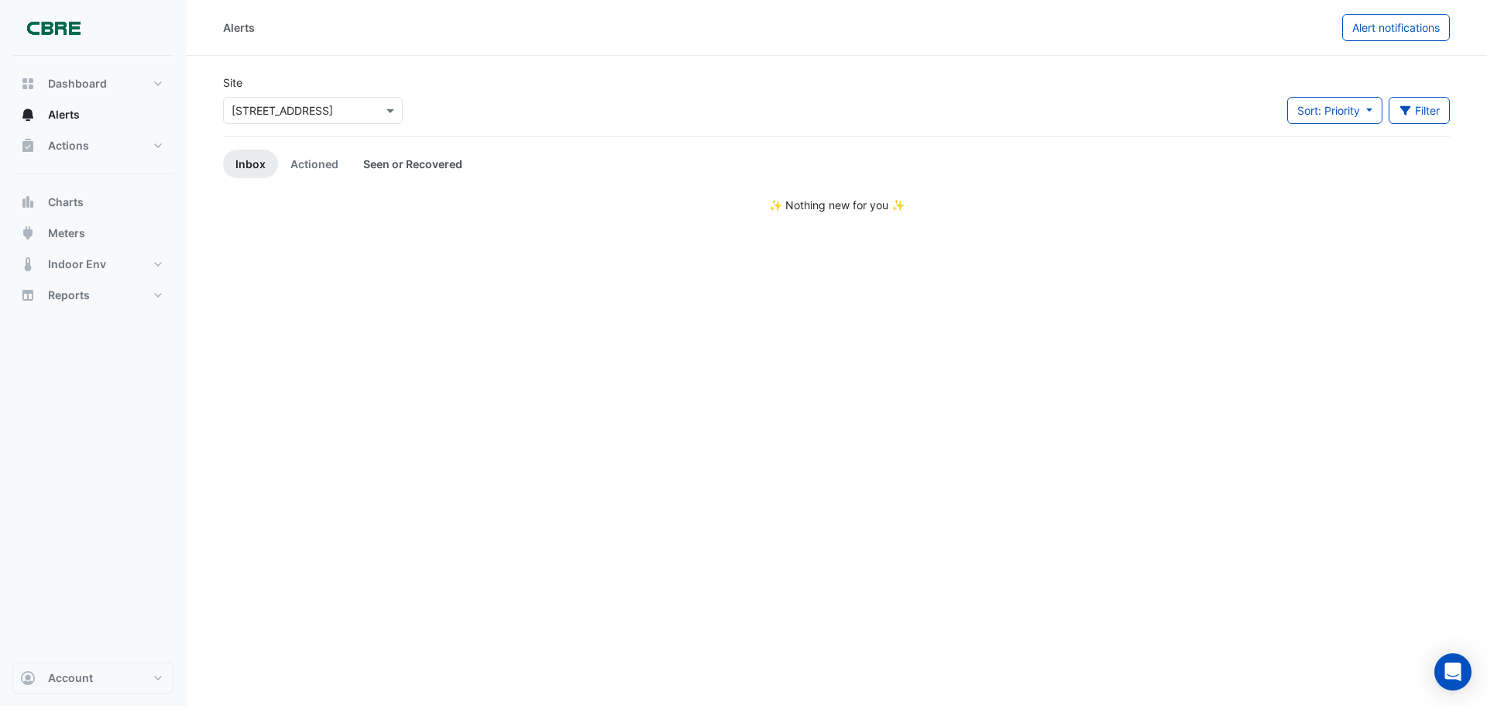  Describe the element at coordinates (837, 205) in the screenshot. I see `div: ✨ Nothing new for you ✨` at that location.